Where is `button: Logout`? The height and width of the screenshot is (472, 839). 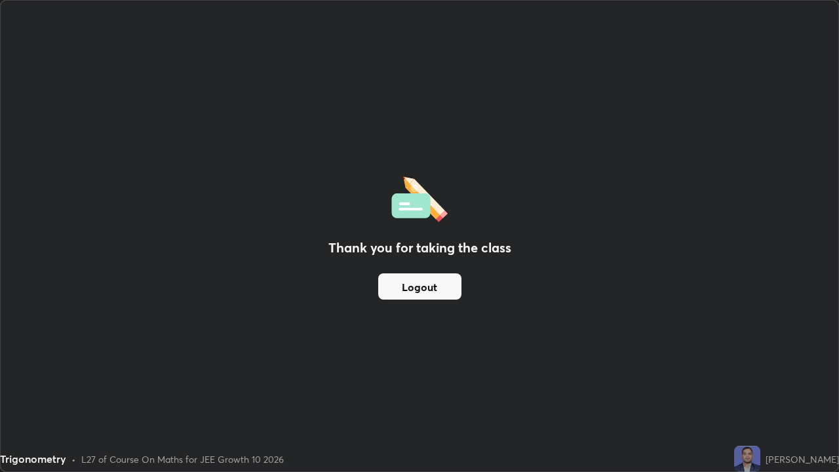 button: Logout is located at coordinates (419, 286).